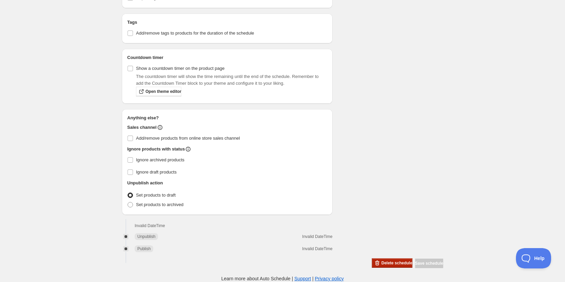 The width and height of the screenshot is (565, 282). What do you see at coordinates (188, 138) in the screenshot?
I see `span: Add/remove products from online store sales channel` at bounding box center [188, 138].